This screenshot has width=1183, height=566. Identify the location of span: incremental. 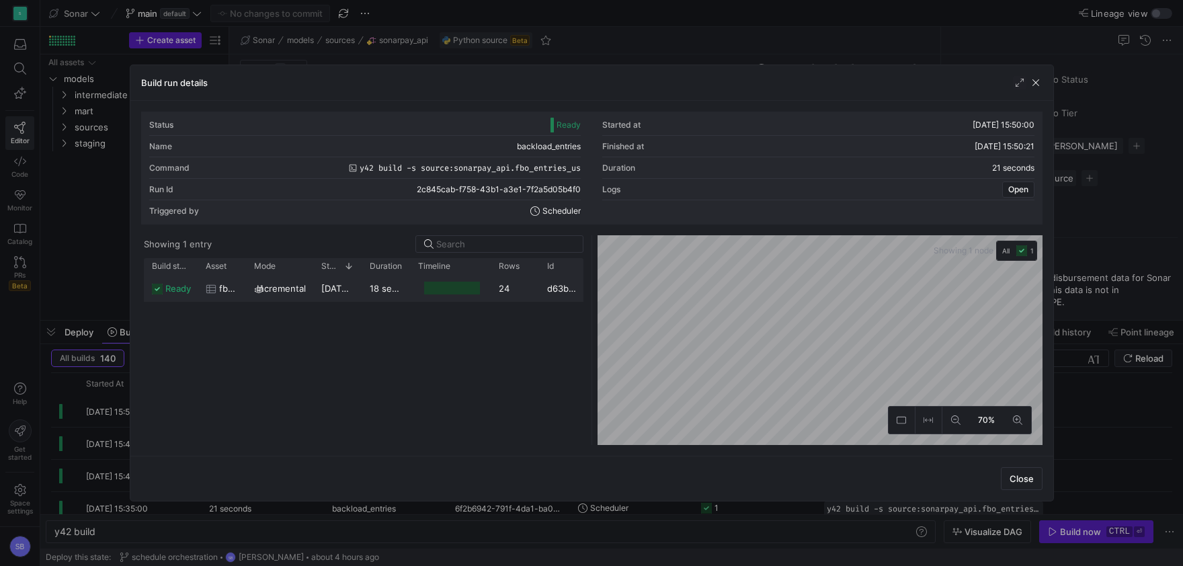
(281, 288).